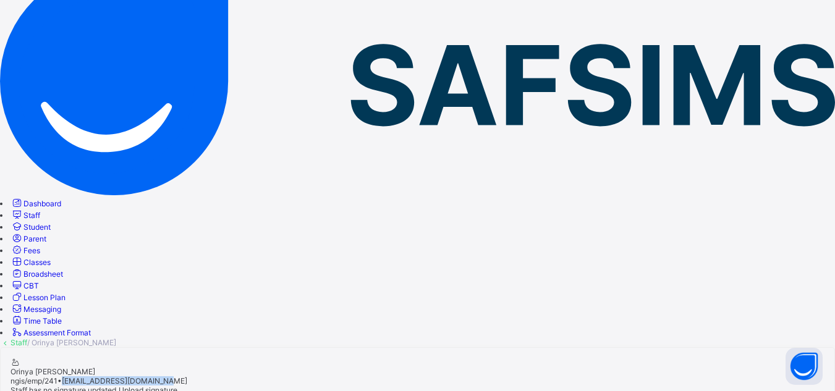  I want to click on span: Broadsheet, so click(43, 274).